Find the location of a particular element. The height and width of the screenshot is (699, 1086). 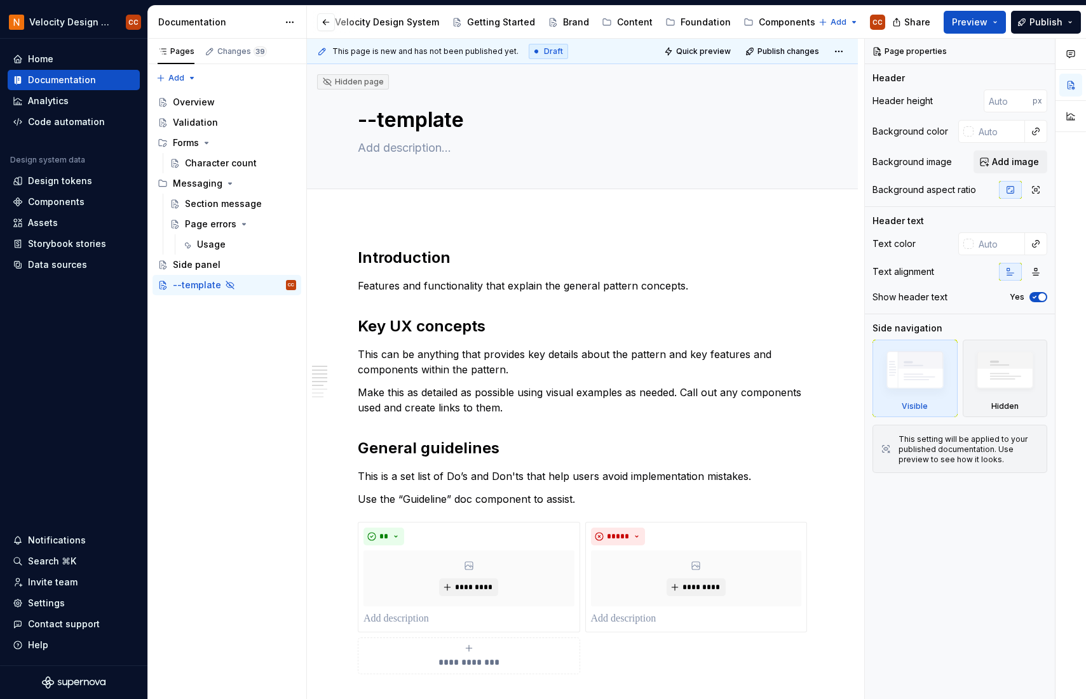

span: Add image is located at coordinates (1015, 162).